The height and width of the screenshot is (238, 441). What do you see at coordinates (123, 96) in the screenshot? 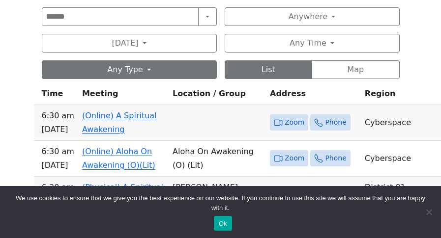
I see `th: Meeting` at bounding box center [123, 96].